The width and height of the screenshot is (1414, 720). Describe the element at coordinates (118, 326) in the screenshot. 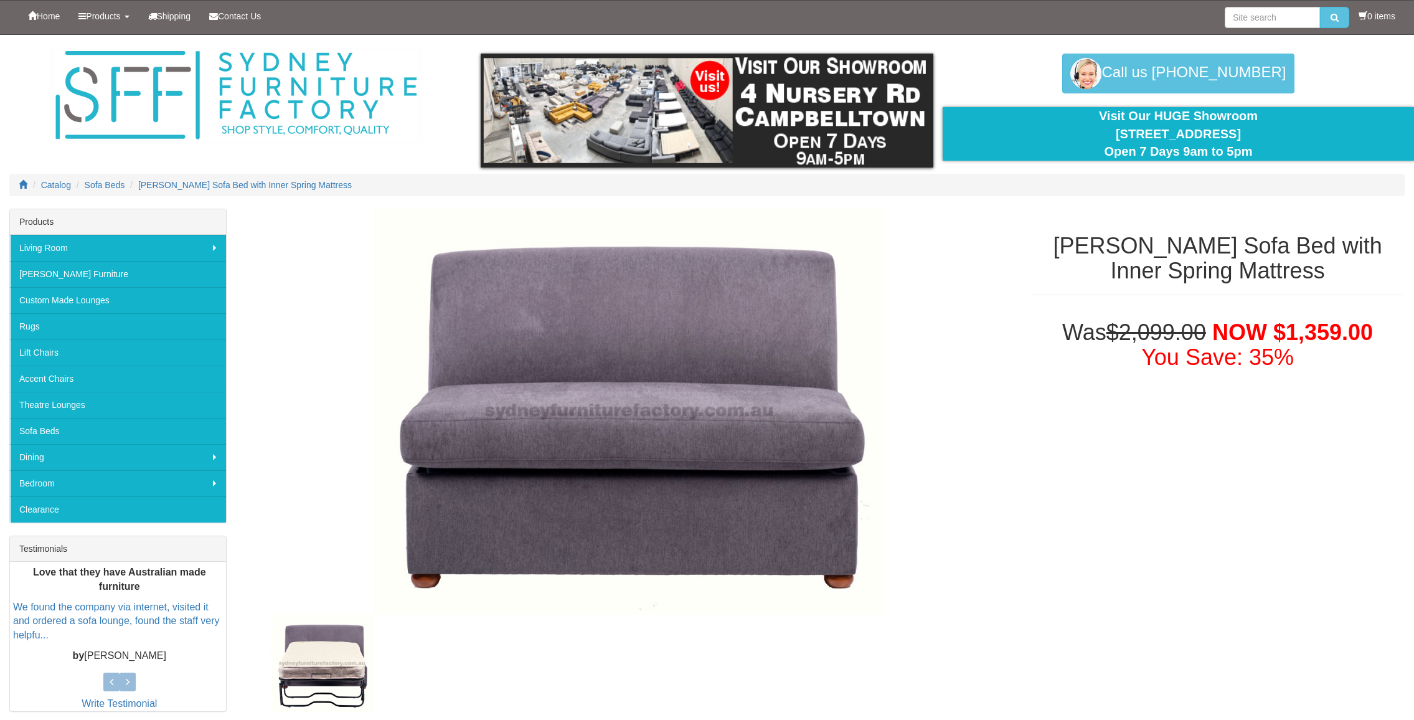

I see `a: Rugs` at that location.